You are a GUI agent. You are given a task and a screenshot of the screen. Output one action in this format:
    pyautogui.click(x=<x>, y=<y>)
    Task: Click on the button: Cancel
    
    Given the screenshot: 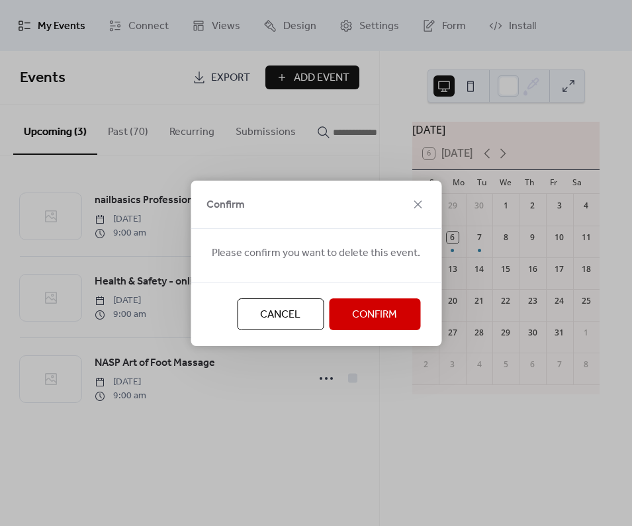 What is the action you would take?
    pyautogui.click(x=280, y=314)
    